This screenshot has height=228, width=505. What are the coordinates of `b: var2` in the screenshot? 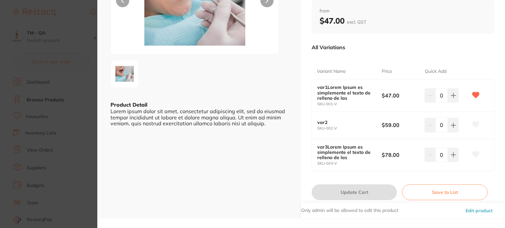 It's located at (346, 123).